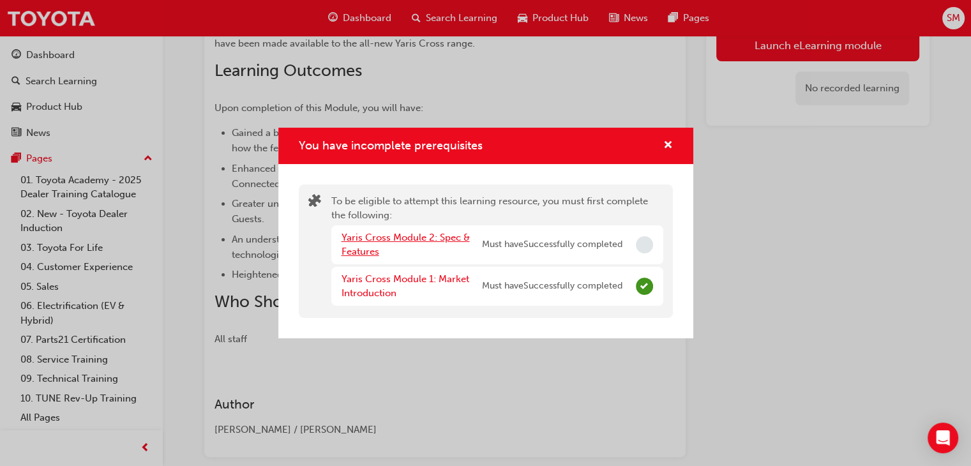 The image size is (971, 466). What do you see at coordinates (644, 286) in the screenshot?
I see `span: Complete` at bounding box center [644, 286].